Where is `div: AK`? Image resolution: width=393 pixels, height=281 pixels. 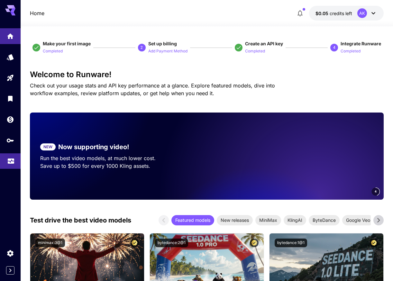 div: AK is located at coordinates (363, 13).